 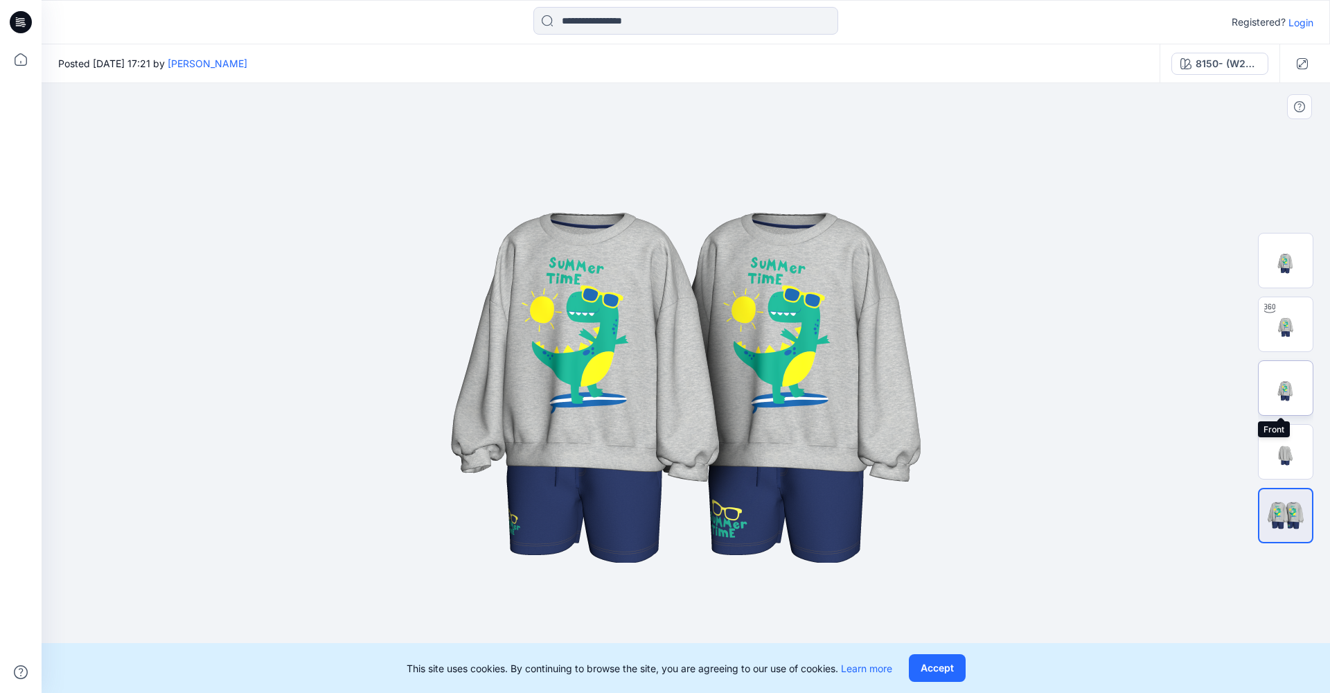 I want to click on img: Turntable, so click(x=1286, y=324).